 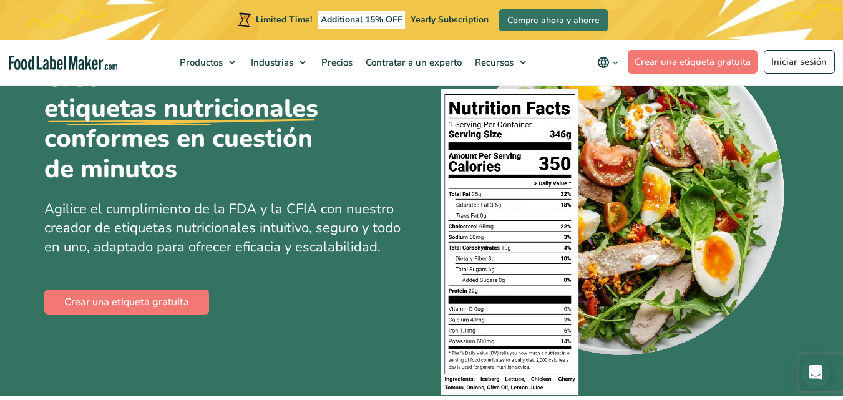 I want to click on a: Recursos, so click(x=500, y=62).